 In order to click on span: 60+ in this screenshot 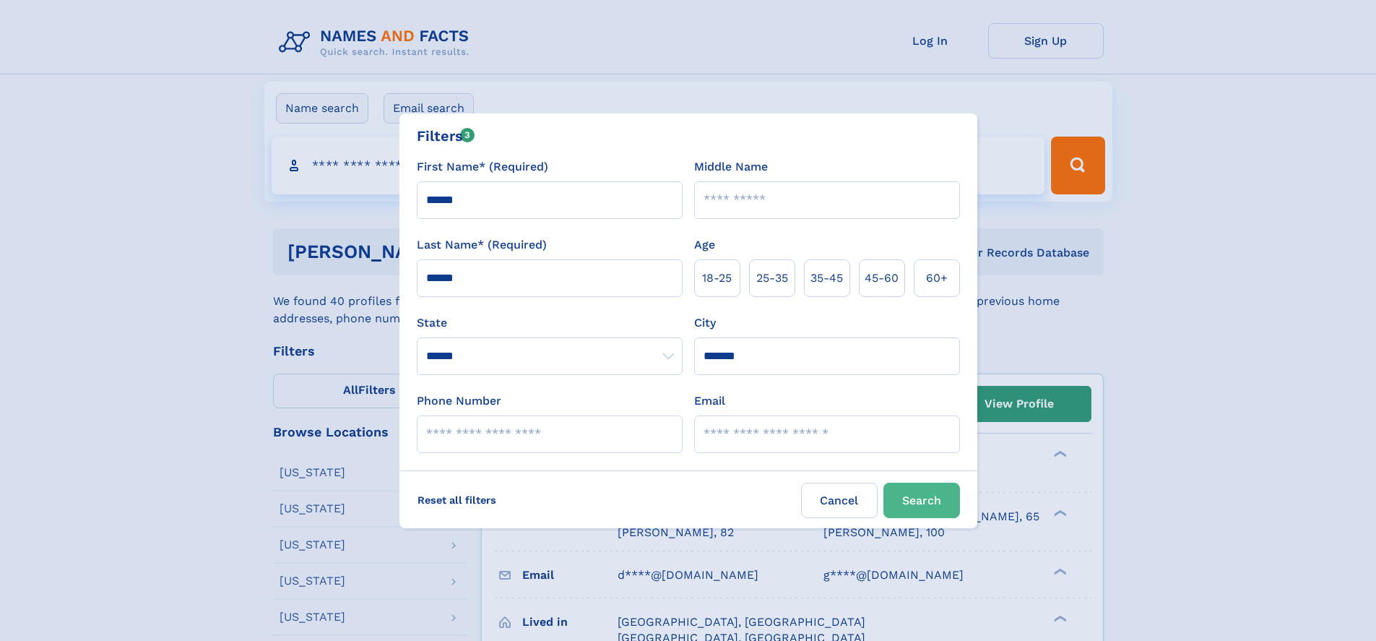, I will do `click(937, 278)`.